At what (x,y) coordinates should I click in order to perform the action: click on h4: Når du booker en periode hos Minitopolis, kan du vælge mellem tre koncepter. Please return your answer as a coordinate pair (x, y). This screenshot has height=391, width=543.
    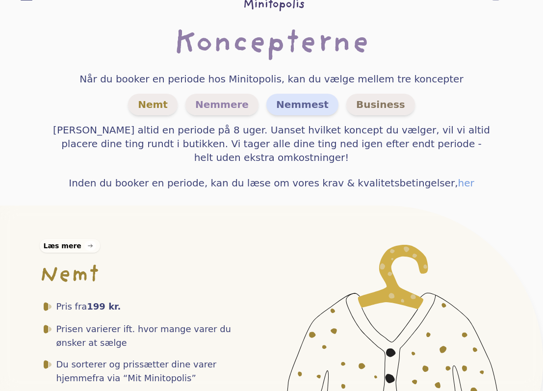
    Looking at the image, I should click on (271, 79).